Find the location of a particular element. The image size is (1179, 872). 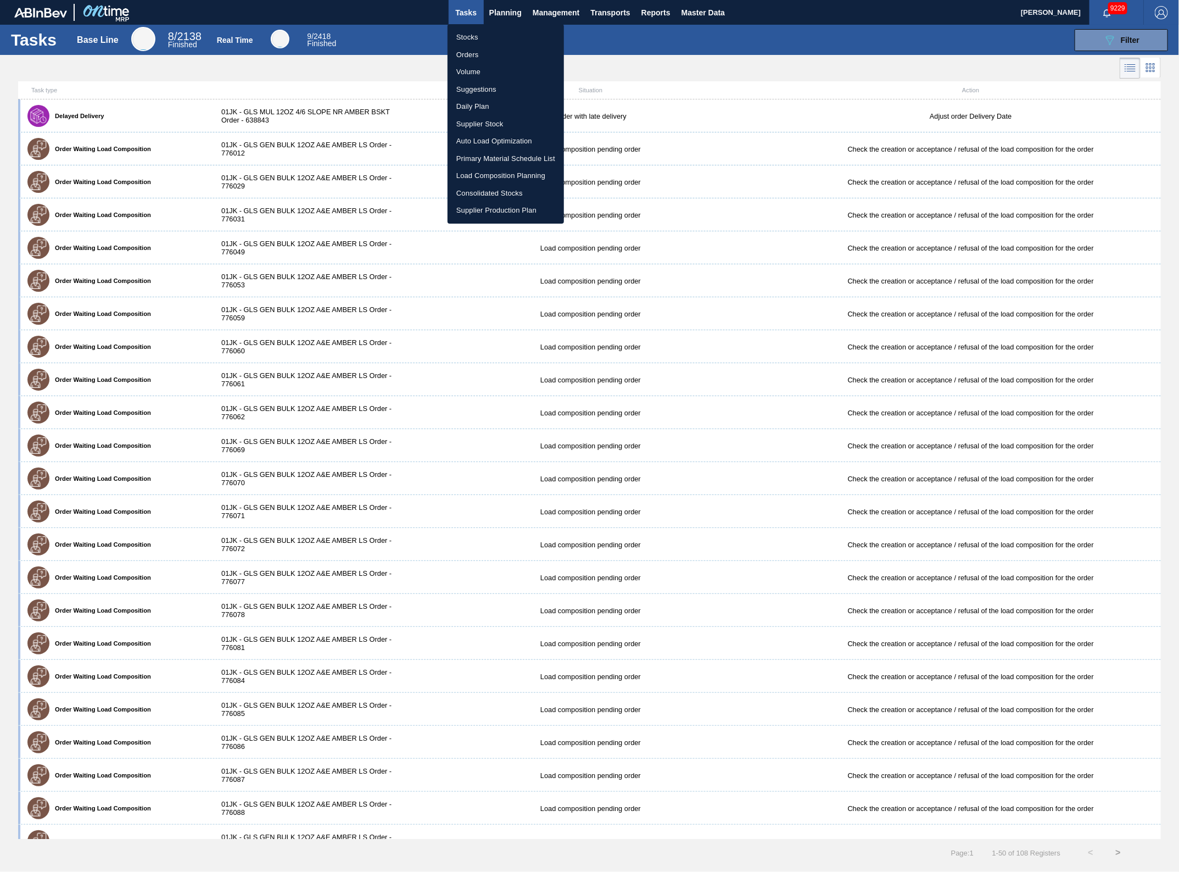

li: Supplier Stock is located at coordinates (506, 124).